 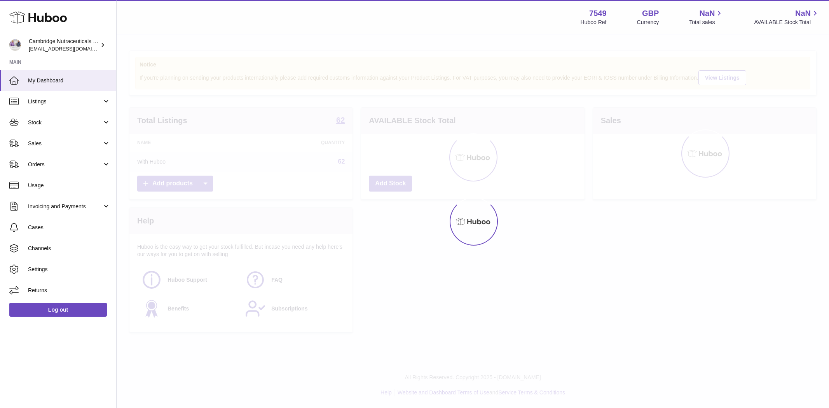 I want to click on span: Total sales, so click(x=706, y=22).